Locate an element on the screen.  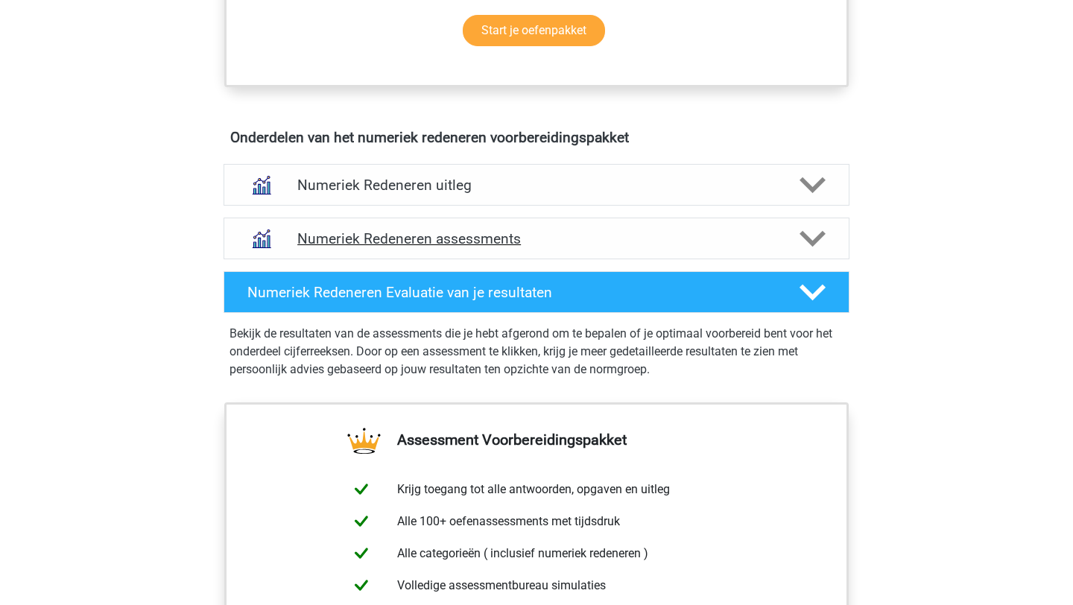
img: numeriek redeneren uitleg is located at coordinates (261, 185).